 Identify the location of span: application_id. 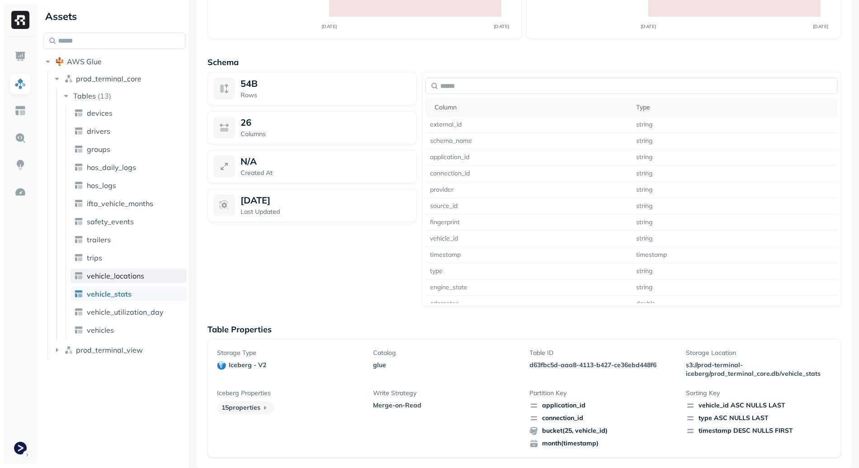
(602, 406).